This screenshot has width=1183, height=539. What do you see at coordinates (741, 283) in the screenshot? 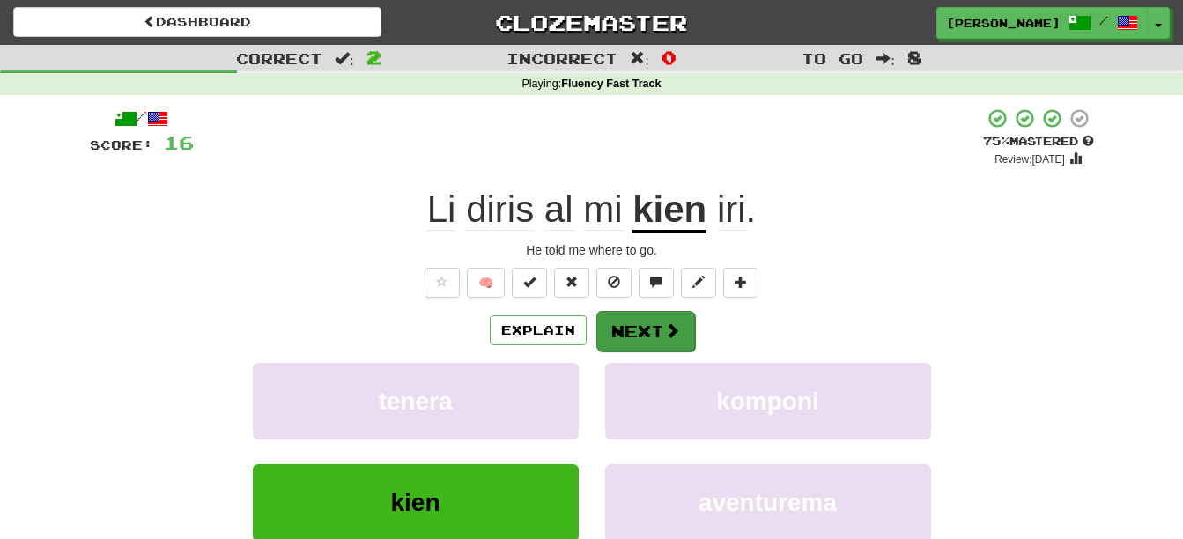
I see `button: Add to collection (alt+a)` at bounding box center [741, 283].